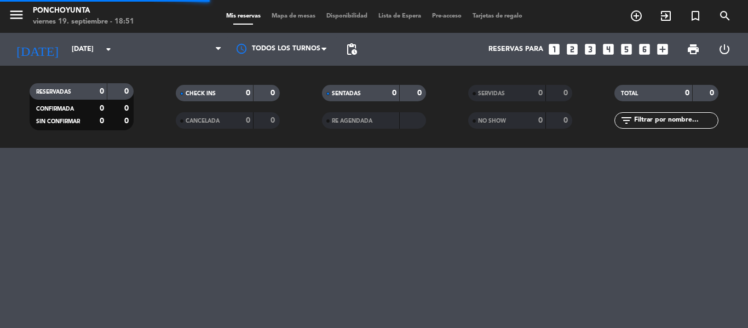  Describe the element at coordinates (608, 49) in the screenshot. I see `i: looks_4` at that location.